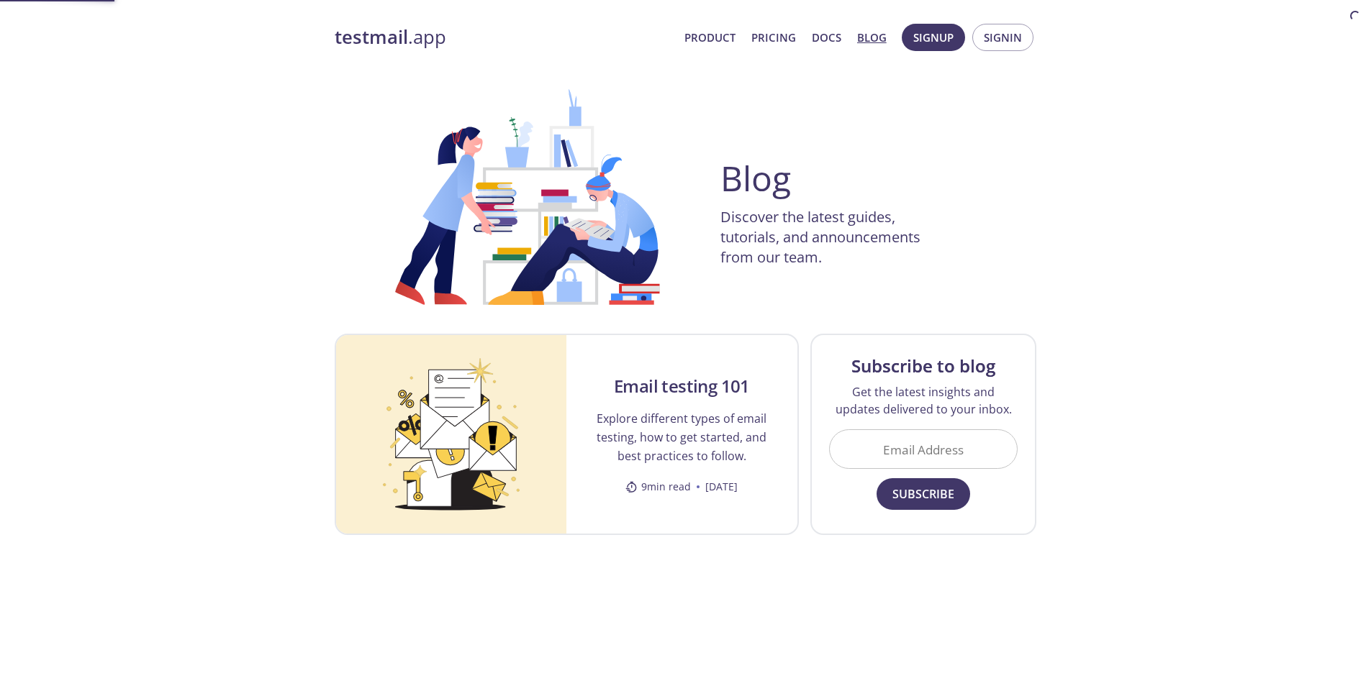 The width and height of the screenshot is (1371, 691). I want to click on p: Discover the latest guides, tutorials, and announcements from our team., so click(835, 237).